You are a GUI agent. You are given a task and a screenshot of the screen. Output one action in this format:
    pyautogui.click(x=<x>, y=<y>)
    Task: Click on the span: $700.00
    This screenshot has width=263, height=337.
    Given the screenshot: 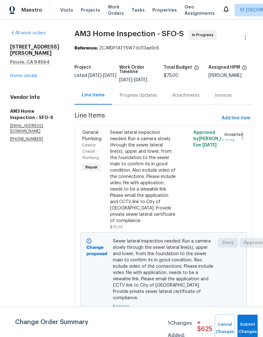 What is the action you would take?
    pyautogui.click(x=163, y=307)
    